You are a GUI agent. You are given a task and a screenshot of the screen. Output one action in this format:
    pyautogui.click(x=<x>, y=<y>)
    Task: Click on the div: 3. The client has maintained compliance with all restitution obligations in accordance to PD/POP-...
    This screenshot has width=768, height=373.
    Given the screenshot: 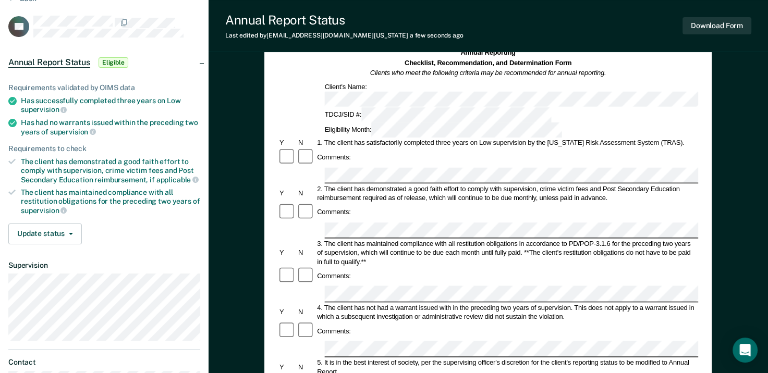 What is the action you would take?
    pyautogui.click(x=507, y=253)
    